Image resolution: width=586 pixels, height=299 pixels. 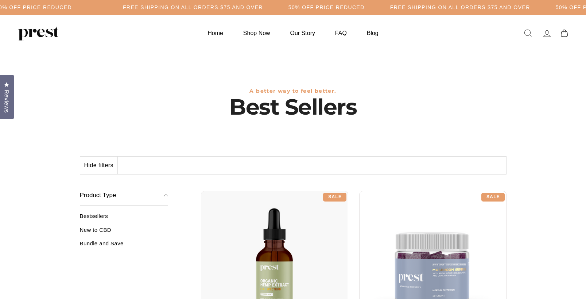 What do you see at coordinates (99, 165) in the screenshot?
I see `button: Hide filters` at bounding box center [99, 165].